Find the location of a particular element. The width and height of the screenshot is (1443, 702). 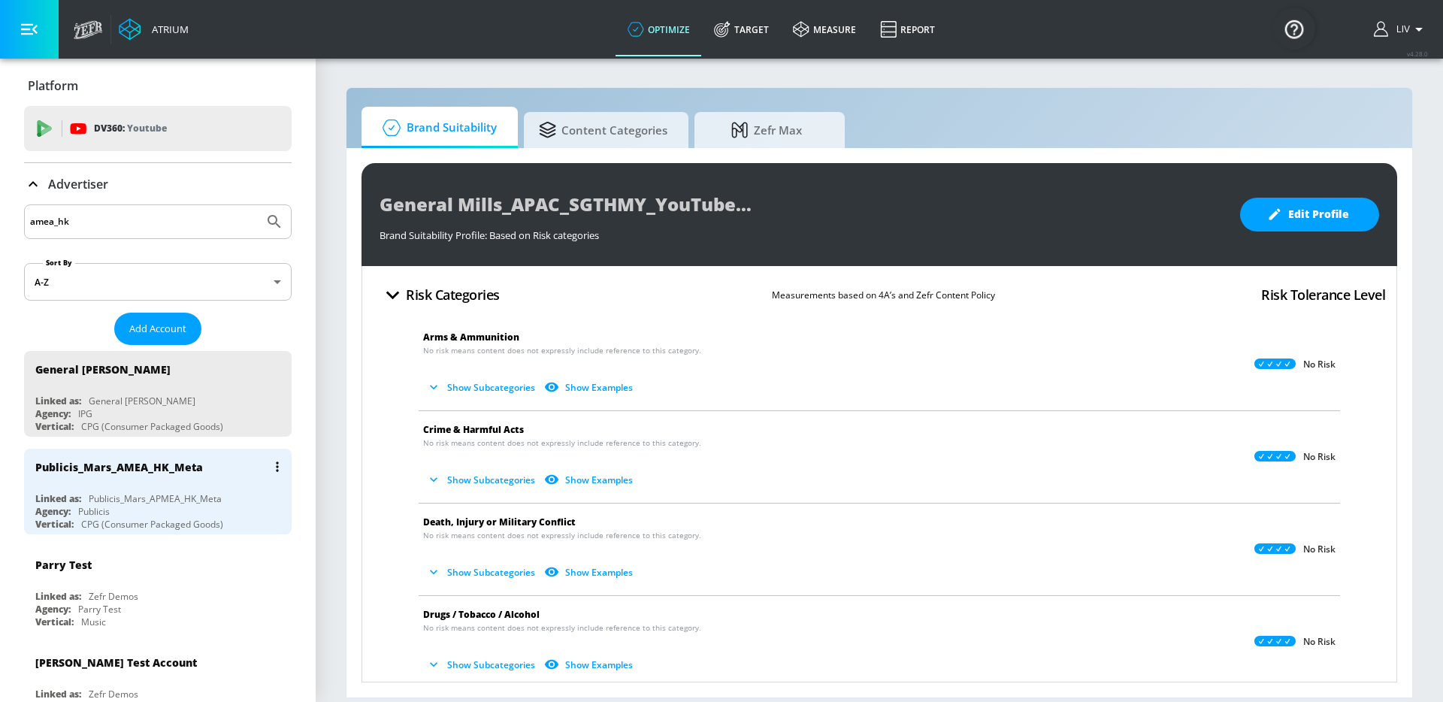

button: Risk Categories is located at coordinates (440, 295).